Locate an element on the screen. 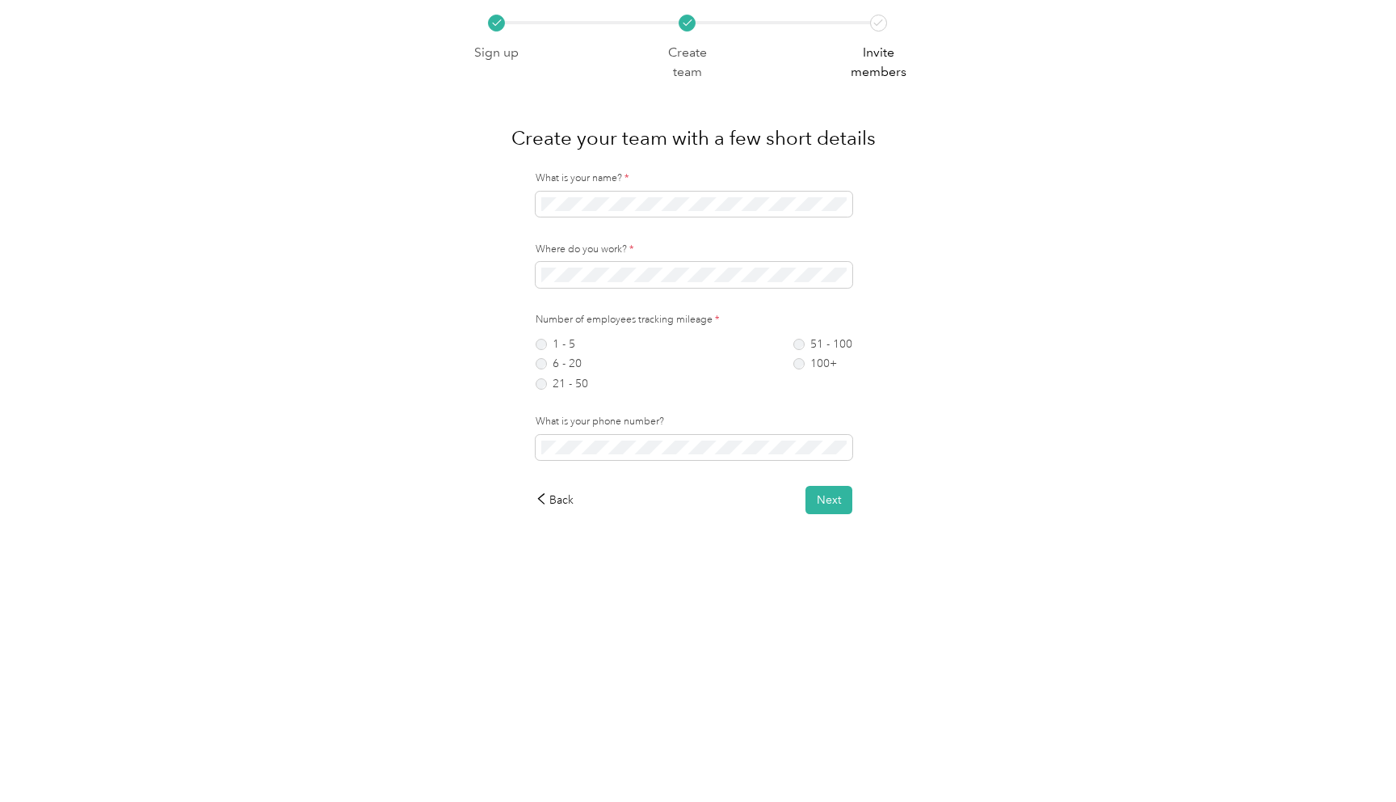  p: Invite members is located at coordinates (878, 62).